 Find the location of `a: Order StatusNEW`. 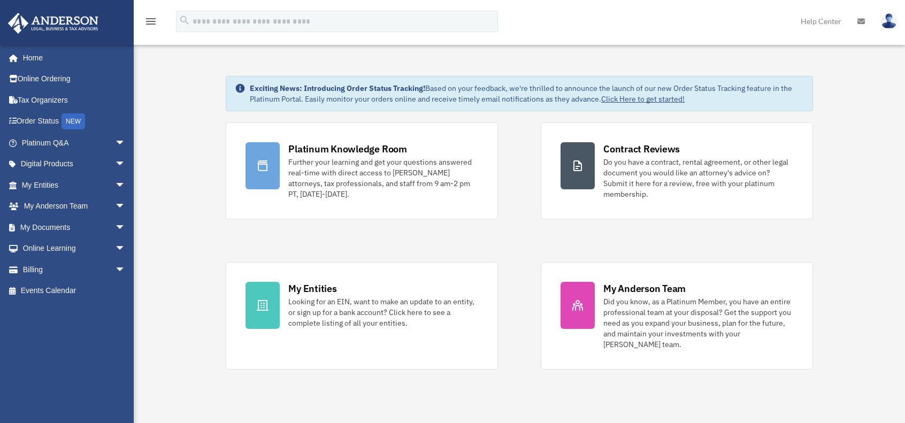

a: Order StatusNEW is located at coordinates (74, 121).